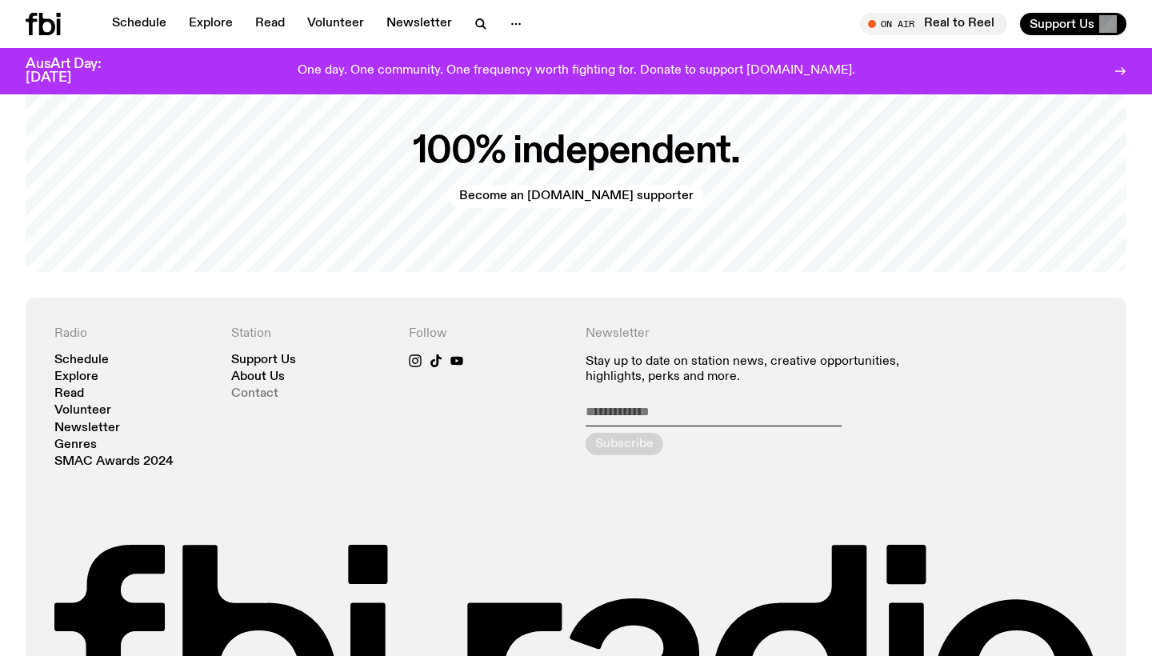 The width and height of the screenshot is (1152, 656). I want to click on p: Stay up to date on station news, creative opportunities, highlights, perks and more., so click(753, 370).